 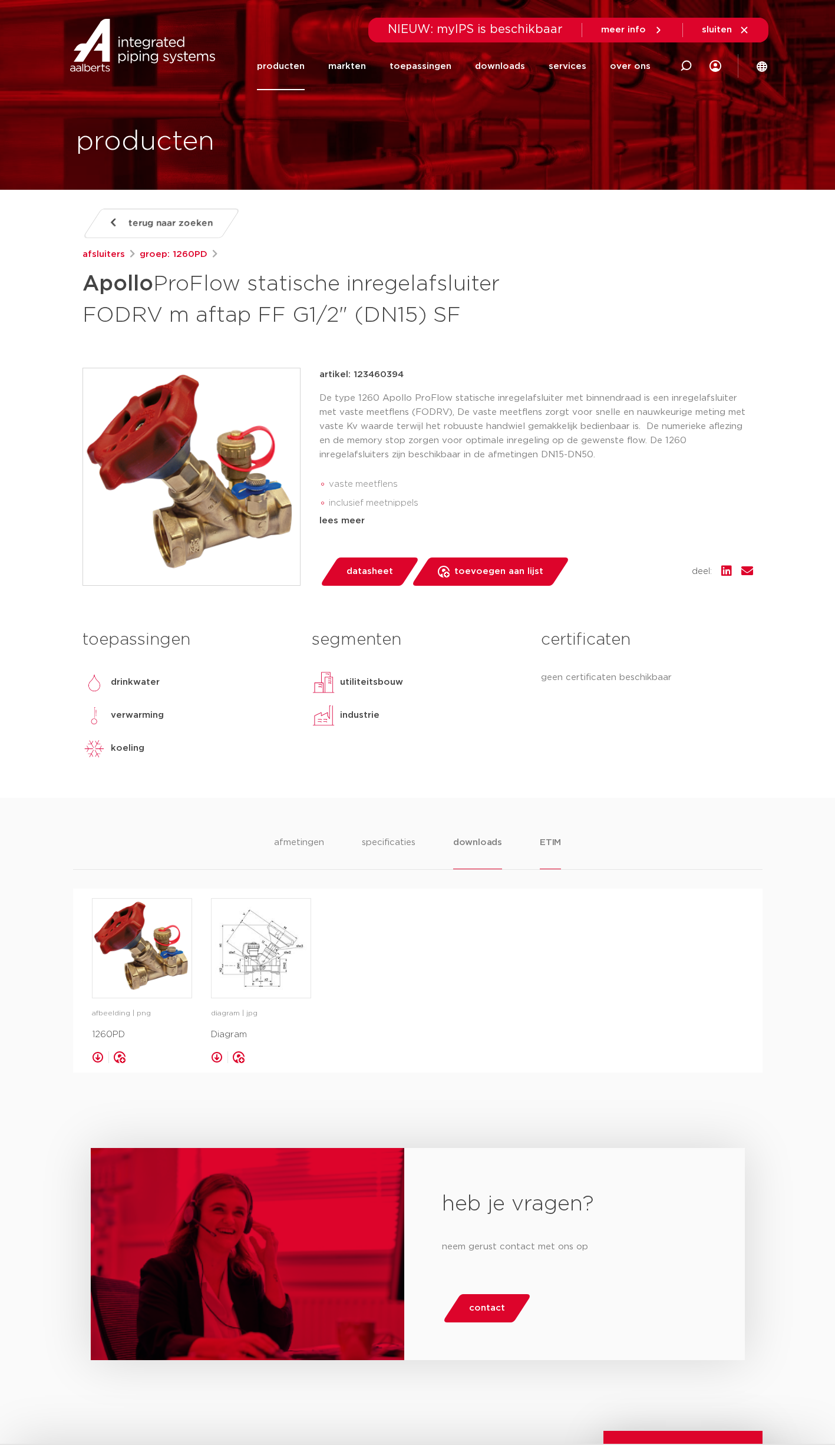 What do you see at coordinates (142, 948) in the screenshot?
I see `a: image for 1260PD` at bounding box center [142, 948].